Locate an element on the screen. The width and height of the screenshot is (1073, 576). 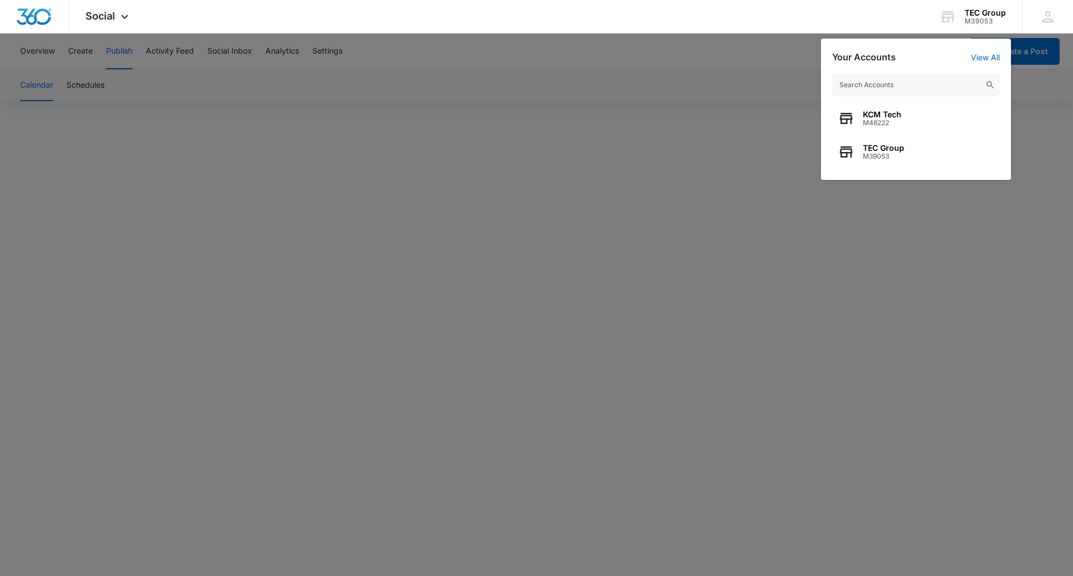
div: account name is located at coordinates (985, 13).